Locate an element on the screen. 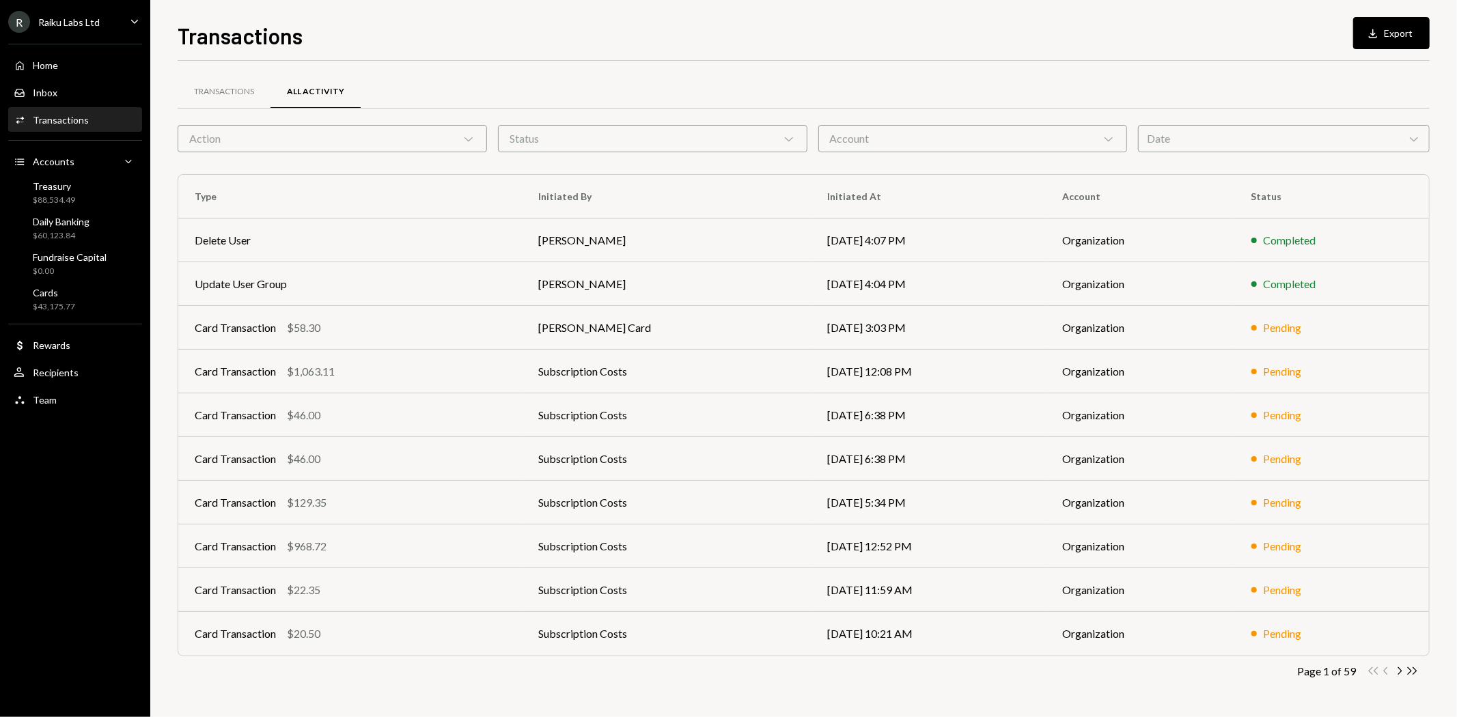 Image resolution: width=1457 pixels, height=717 pixels. th: Status is located at coordinates (1332, 197).